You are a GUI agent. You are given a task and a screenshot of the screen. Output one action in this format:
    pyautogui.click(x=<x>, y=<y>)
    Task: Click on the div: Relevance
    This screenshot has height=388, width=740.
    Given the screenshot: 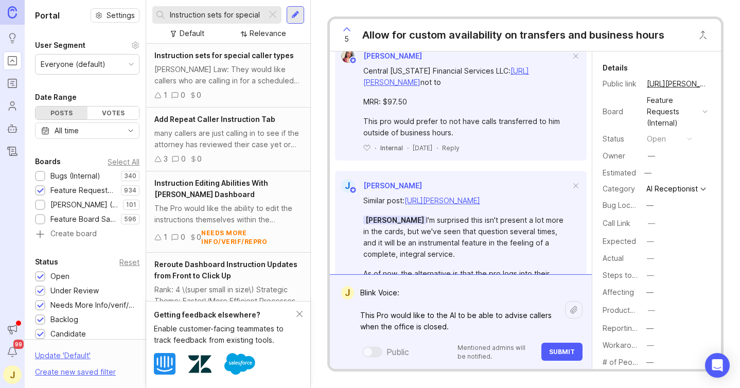 What is the action you would take?
    pyautogui.click(x=268, y=33)
    